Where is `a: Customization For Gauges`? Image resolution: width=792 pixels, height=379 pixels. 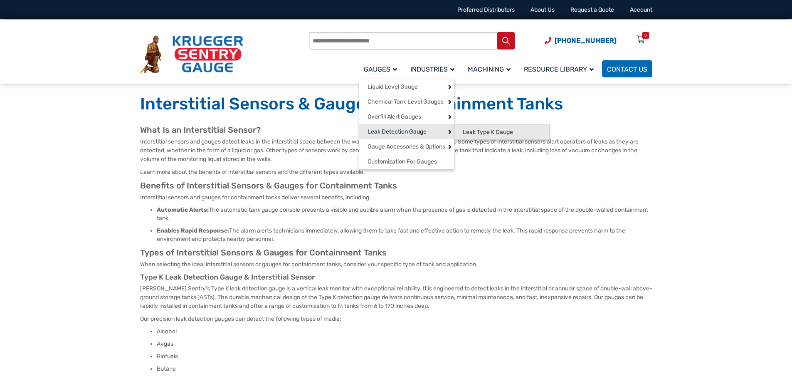 a: Customization For Gauges is located at coordinates (407, 161).